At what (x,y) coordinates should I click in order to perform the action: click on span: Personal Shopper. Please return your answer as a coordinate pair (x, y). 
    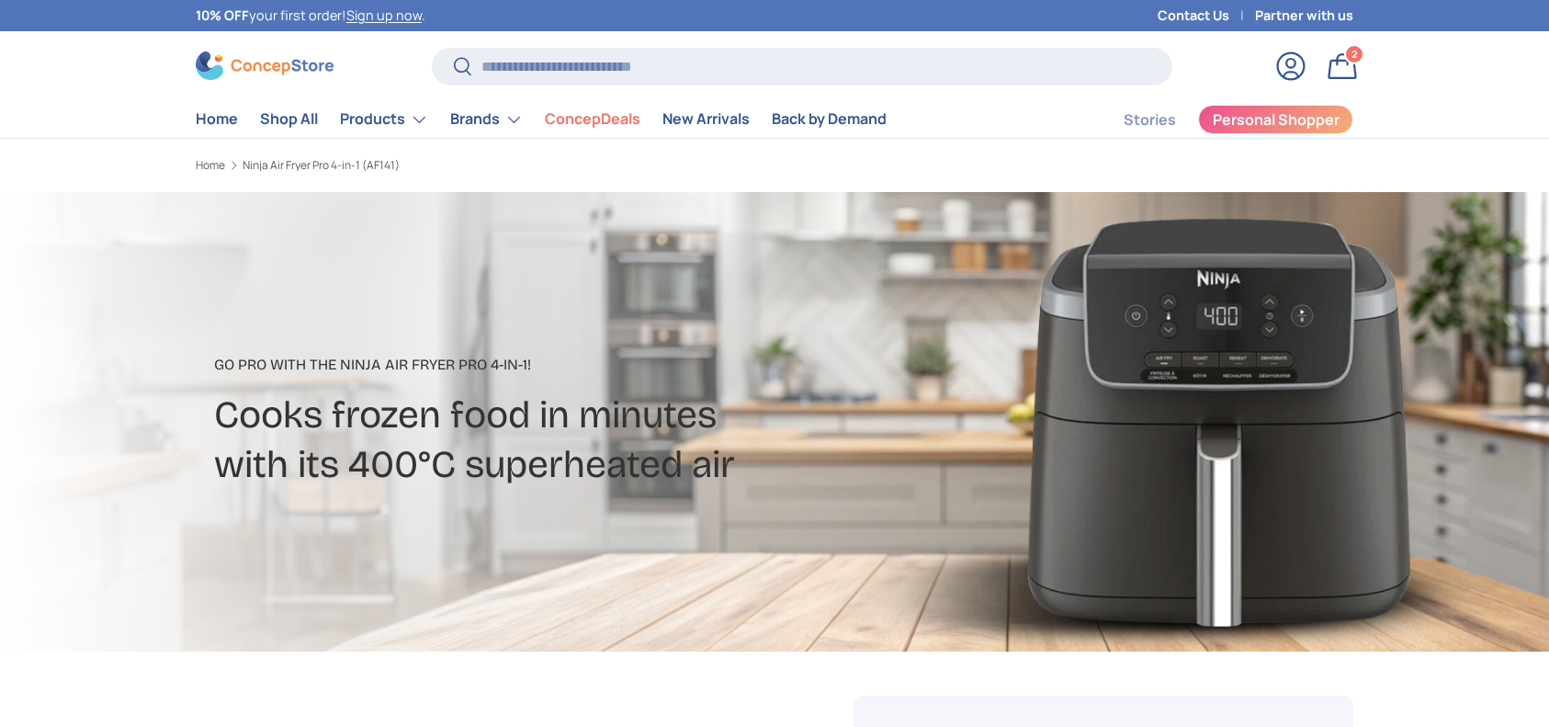
    Looking at the image, I should click on (1276, 119).